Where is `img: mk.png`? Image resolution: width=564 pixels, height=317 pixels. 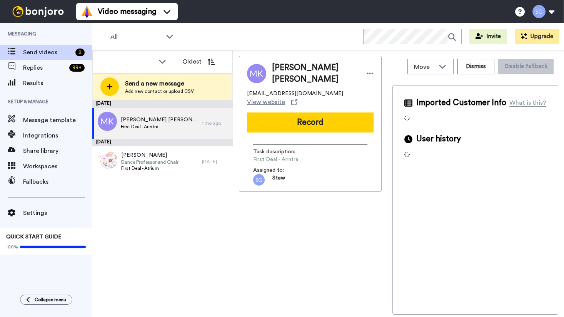
img: mk.png is located at coordinates (107, 121).